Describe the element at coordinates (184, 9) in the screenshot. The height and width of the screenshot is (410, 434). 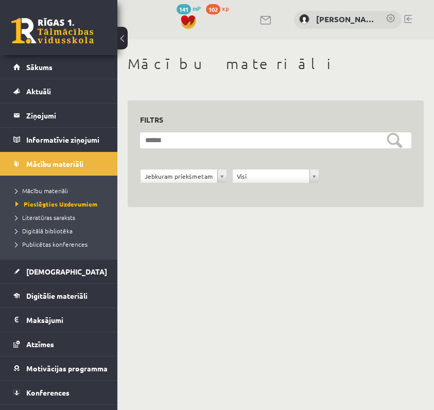
I see `span: 141` at that location.